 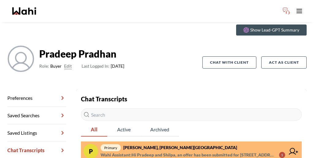 I want to click on span: Role:, so click(x=44, y=66).